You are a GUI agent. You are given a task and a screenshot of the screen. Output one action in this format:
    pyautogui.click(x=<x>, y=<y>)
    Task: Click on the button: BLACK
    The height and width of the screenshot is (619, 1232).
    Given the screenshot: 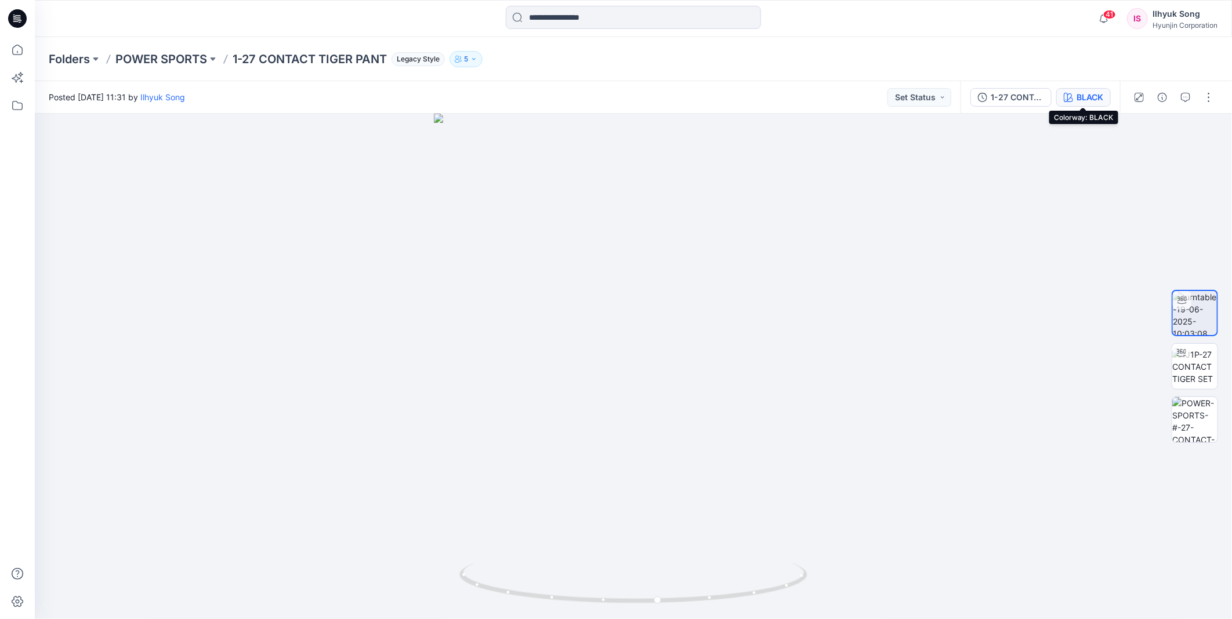 What is the action you would take?
    pyautogui.click(x=1083, y=97)
    